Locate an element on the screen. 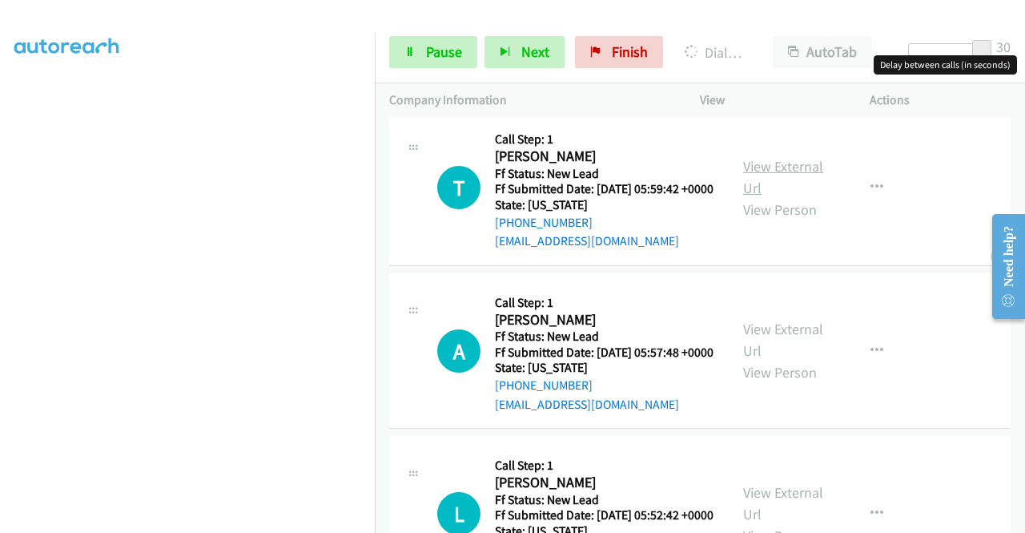 The image size is (1025, 533). div: Delay between calls (in seconds) is located at coordinates (945, 65).